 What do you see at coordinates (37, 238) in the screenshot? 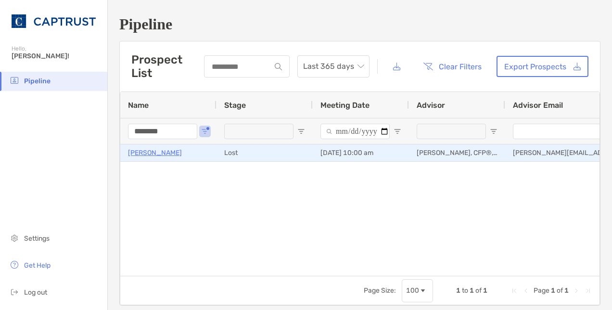
I see `span: Settings` at bounding box center [37, 238].